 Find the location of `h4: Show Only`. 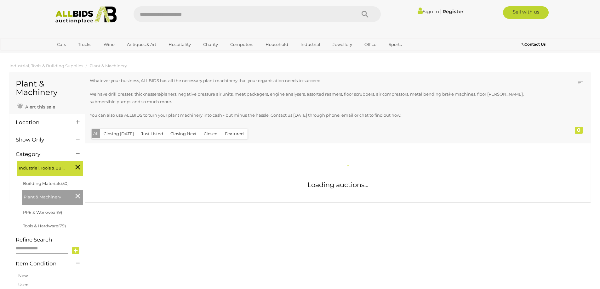

h4: Show Only is located at coordinates (41, 140).